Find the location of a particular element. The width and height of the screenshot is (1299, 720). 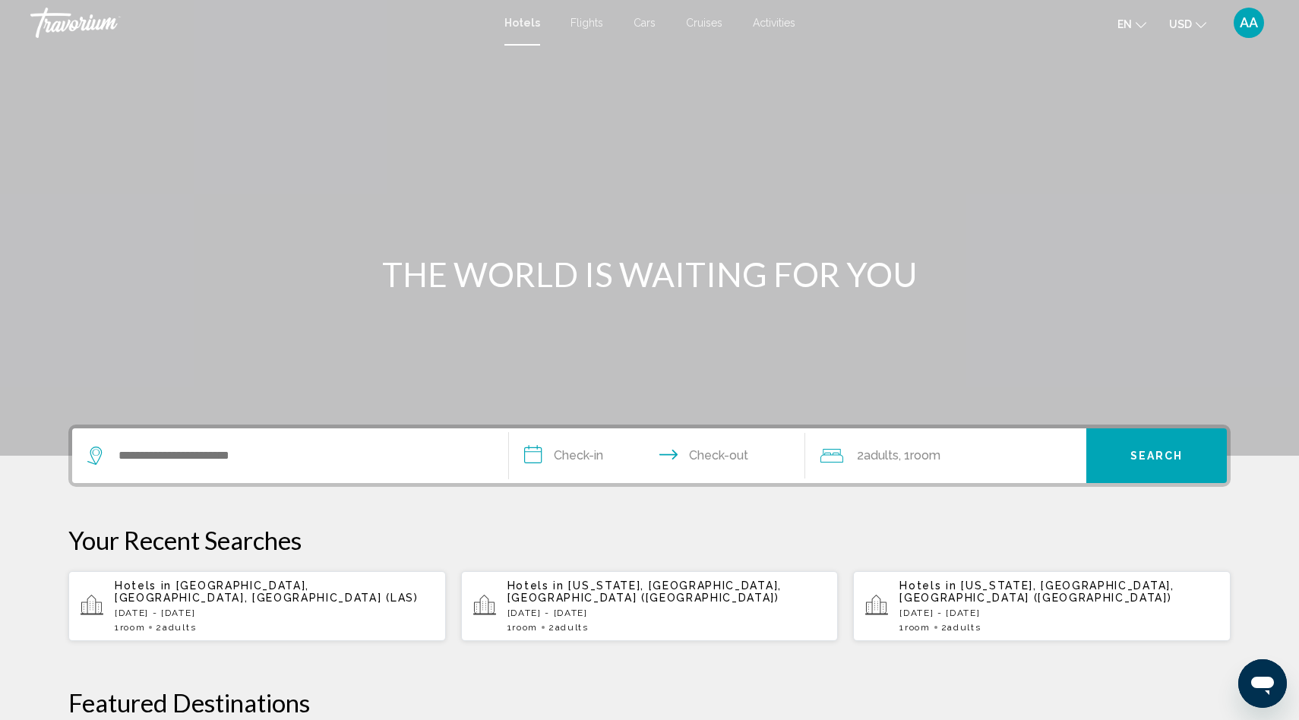

span: Search is located at coordinates (1157, 456).